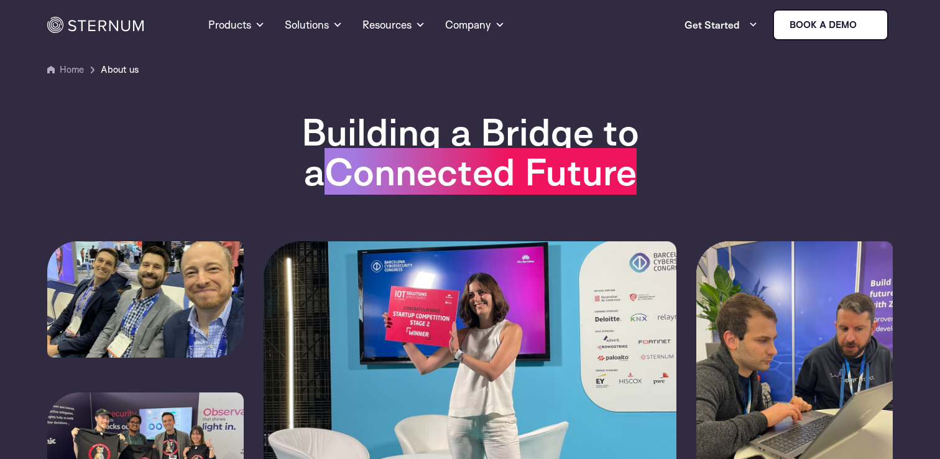  What do you see at coordinates (831, 25) in the screenshot?
I see `a: Book a demo` at bounding box center [831, 25].